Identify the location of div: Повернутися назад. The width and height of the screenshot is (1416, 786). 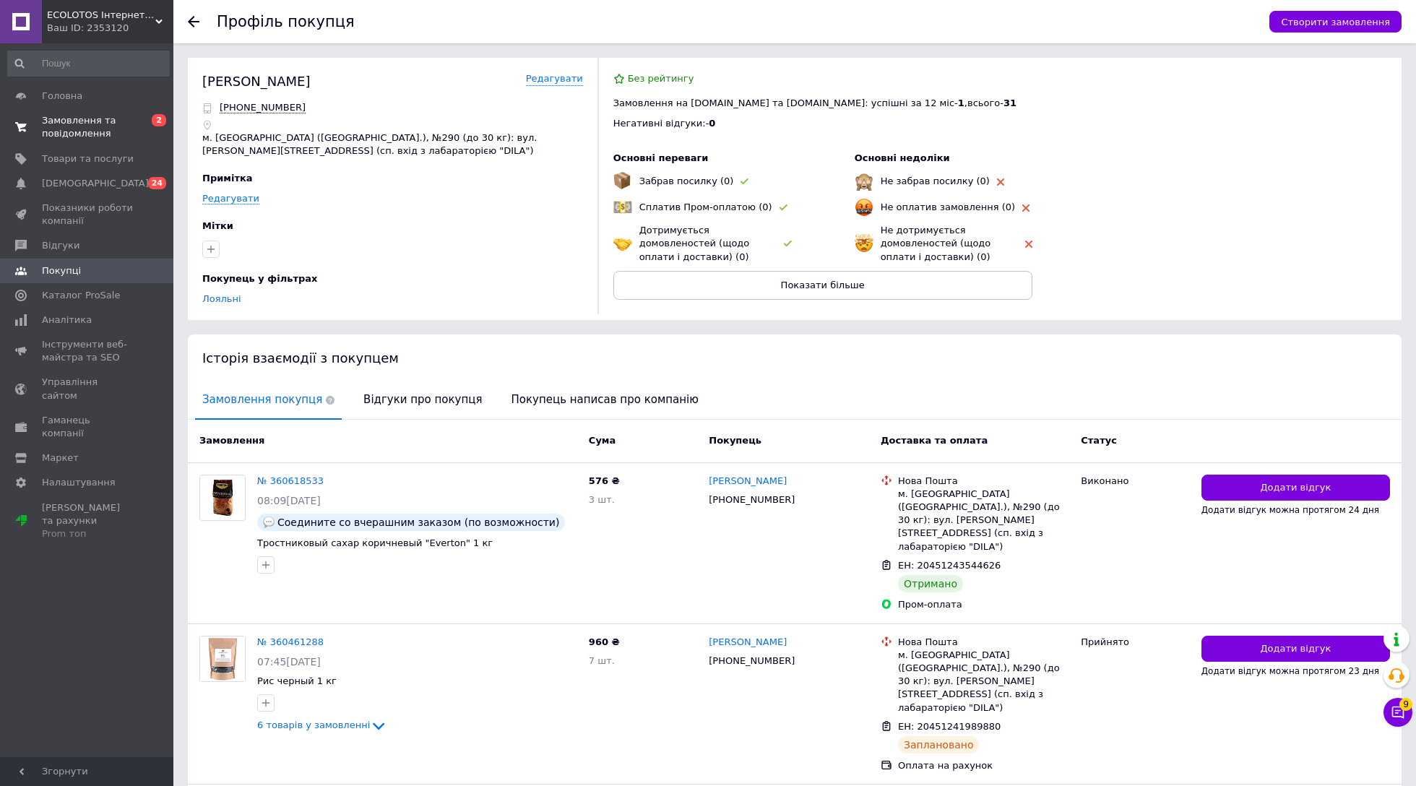
(194, 22).